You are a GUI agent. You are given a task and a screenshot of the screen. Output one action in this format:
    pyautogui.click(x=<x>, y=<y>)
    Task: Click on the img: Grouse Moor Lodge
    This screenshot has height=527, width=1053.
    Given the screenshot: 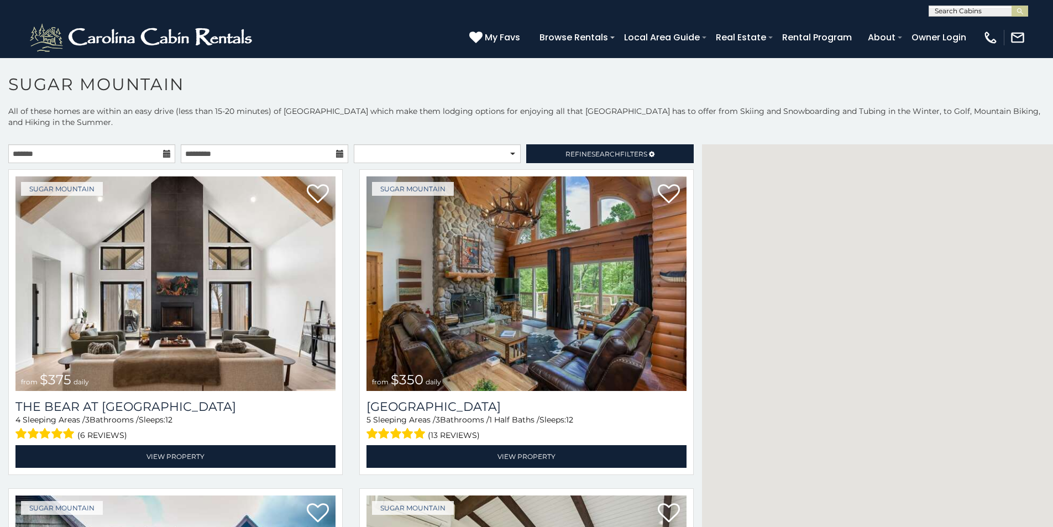 What is the action you would take?
    pyautogui.click(x=526, y=283)
    